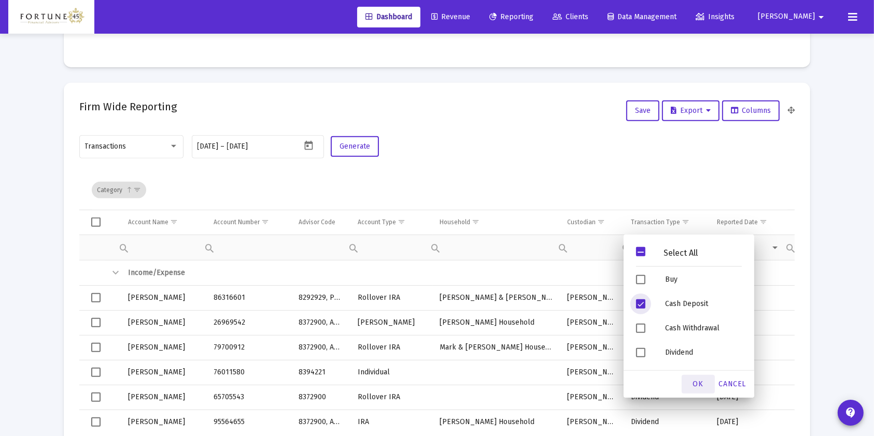  Describe the element at coordinates (401, 222) in the screenshot. I see `span: Show filter options for column 'Account Type'` at that location.